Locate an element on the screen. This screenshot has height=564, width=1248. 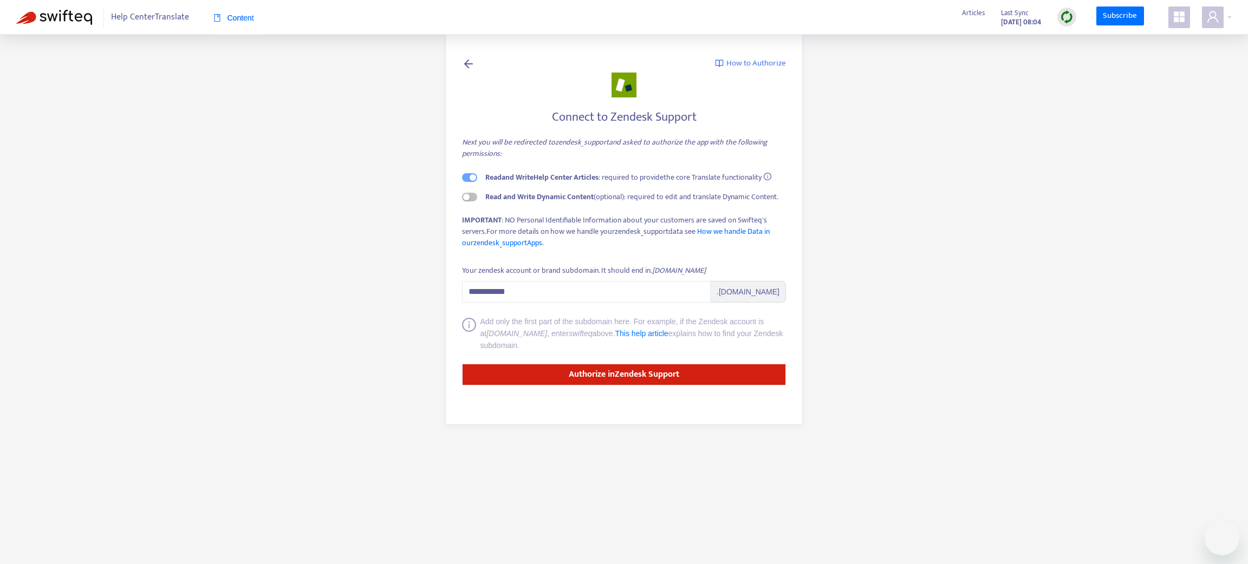
a: This help article is located at coordinates (642, 334).